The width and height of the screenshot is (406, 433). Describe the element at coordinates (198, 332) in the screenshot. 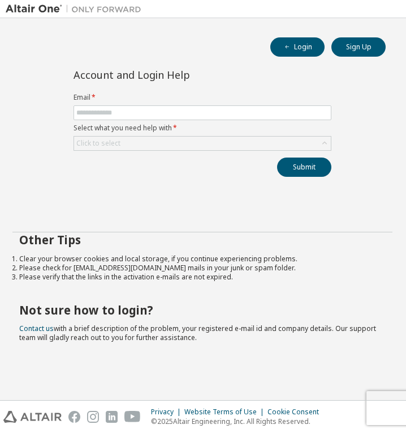

I see `span: with a brief description of the problem, your registered e-mail id and company details. Our suppo...` at that location.